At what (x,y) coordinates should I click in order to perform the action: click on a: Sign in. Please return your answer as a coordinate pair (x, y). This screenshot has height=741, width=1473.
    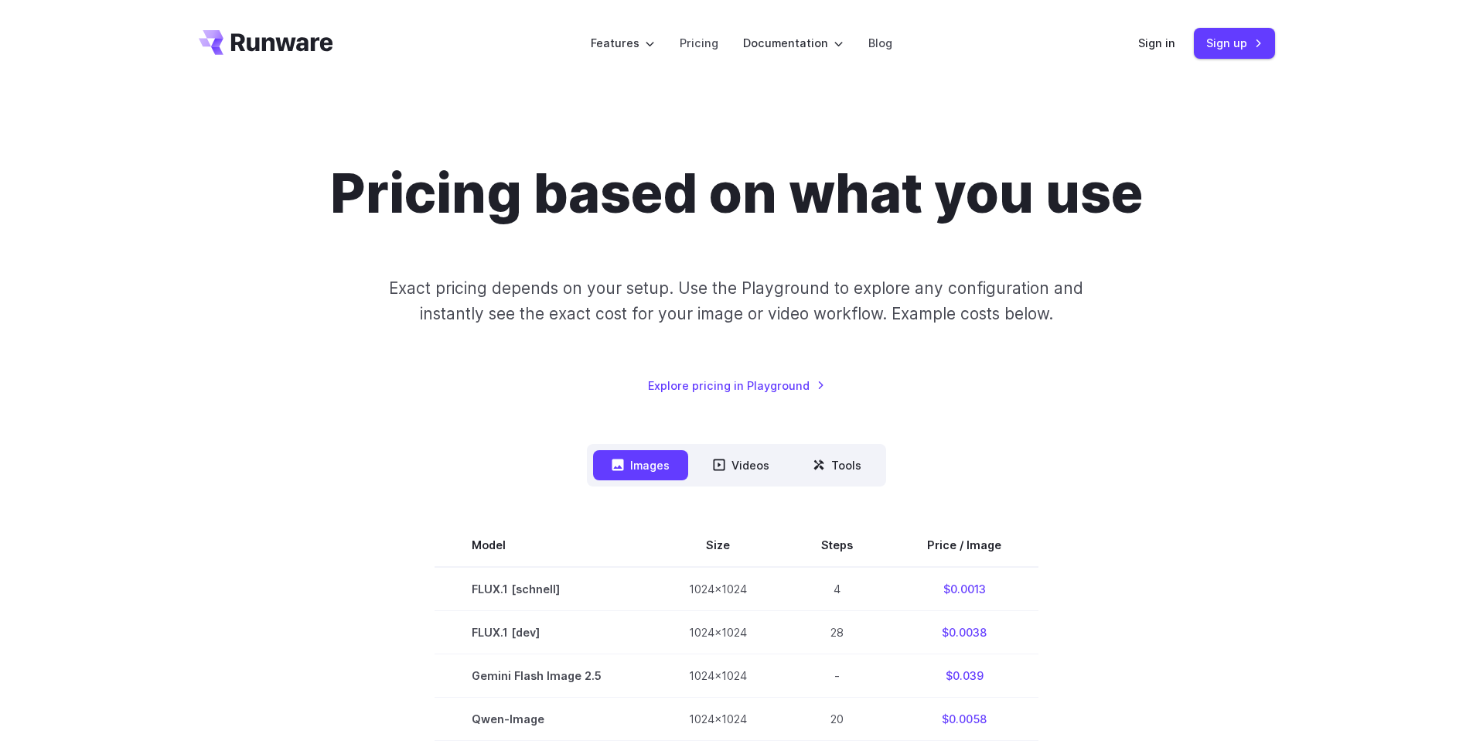
    Looking at the image, I should click on (1157, 43).